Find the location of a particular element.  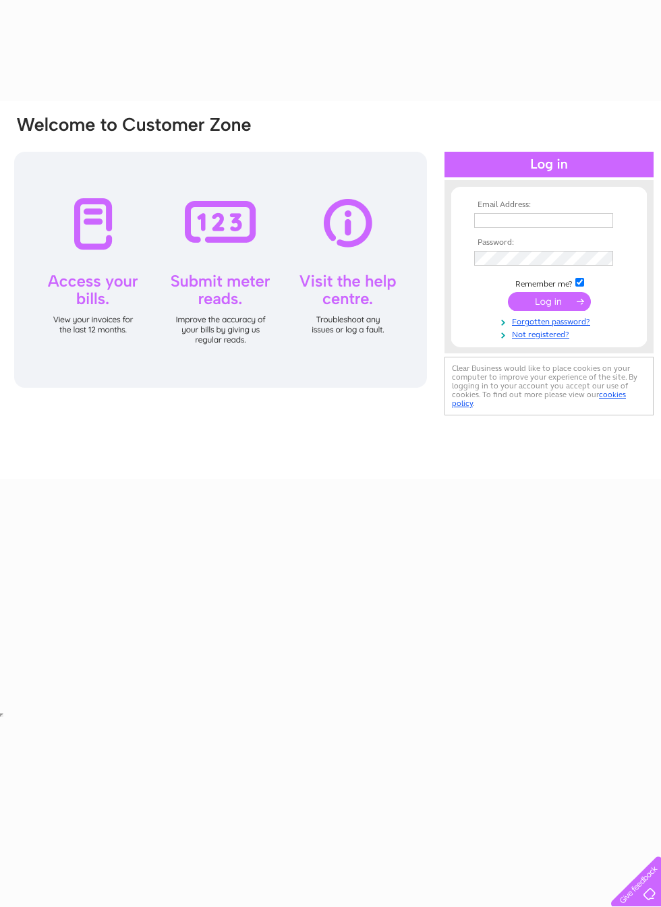

input: Submit is located at coordinates (549, 301).